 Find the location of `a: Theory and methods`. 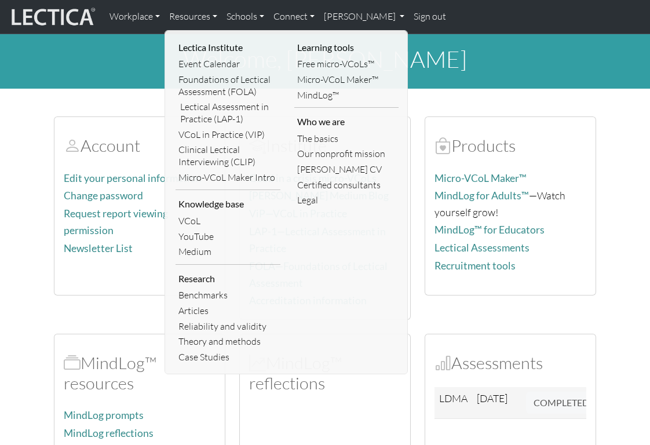

a: Theory and methods is located at coordinates (228, 341).